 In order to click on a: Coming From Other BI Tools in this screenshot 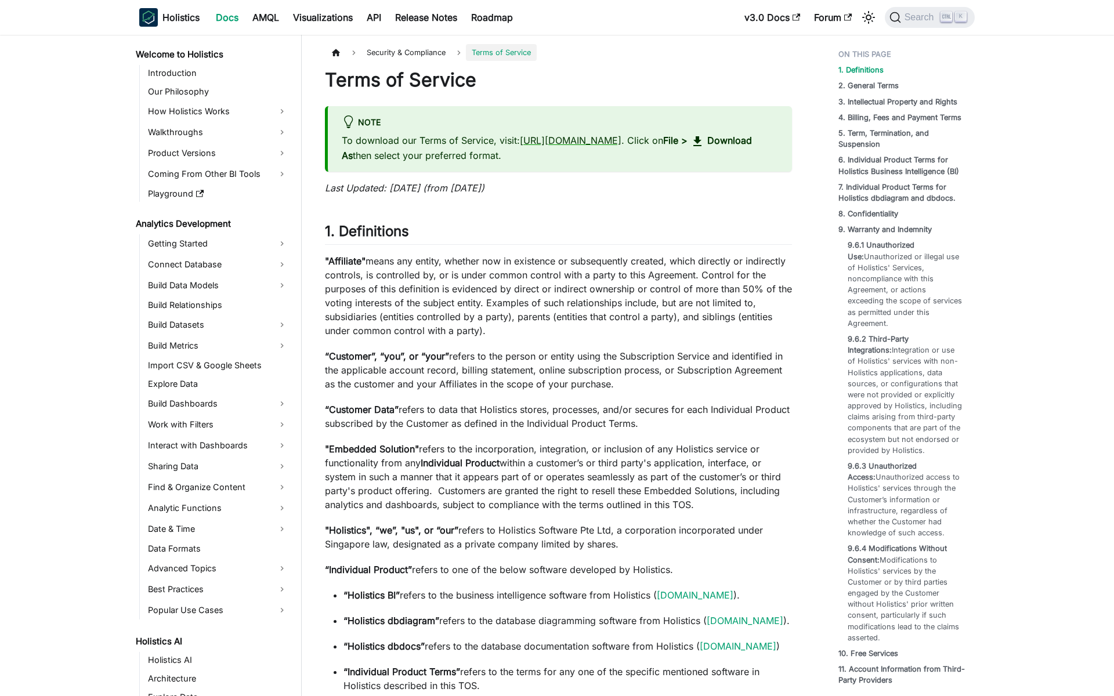, I will do `click(218, 174)`.